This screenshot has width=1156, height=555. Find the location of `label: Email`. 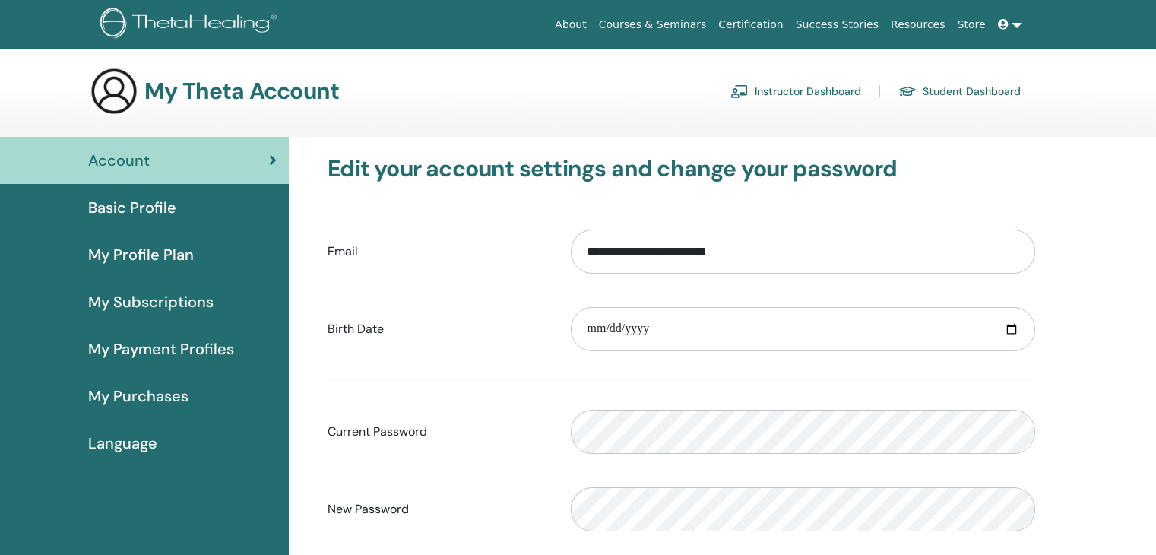

label: Email is located at coordinates (438, 252).